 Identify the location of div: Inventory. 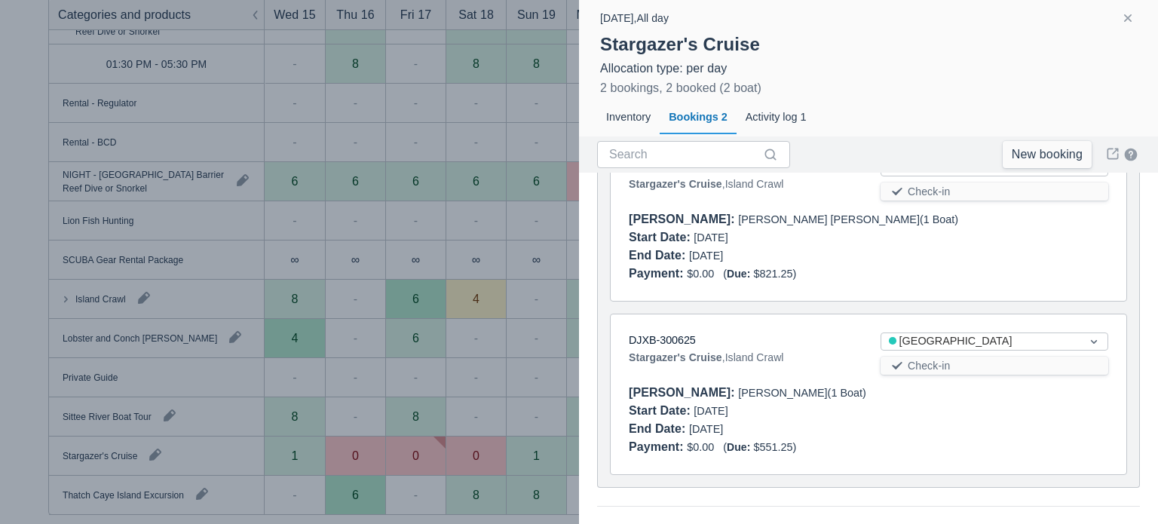
(628, 118).